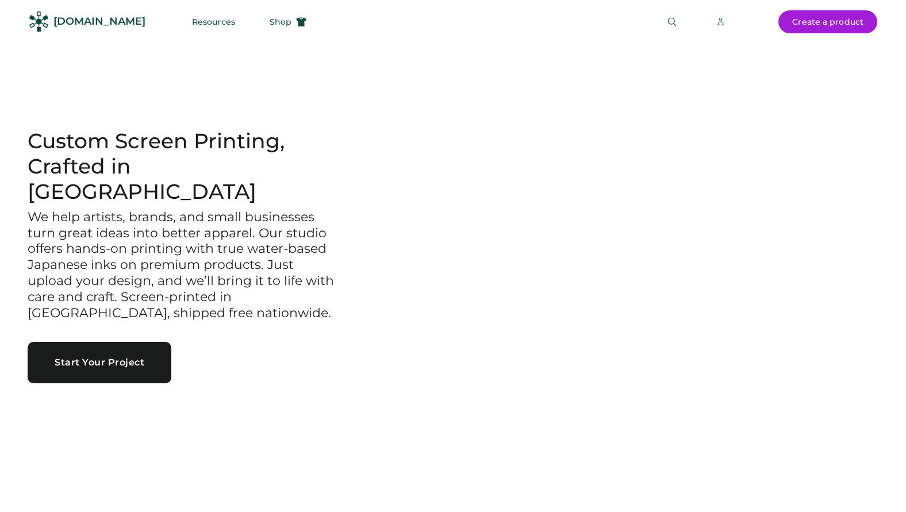  What do you see at coordinates (828, 22) in the screenshot?
I see `button: Create a product` at bounding box center [828, 22].